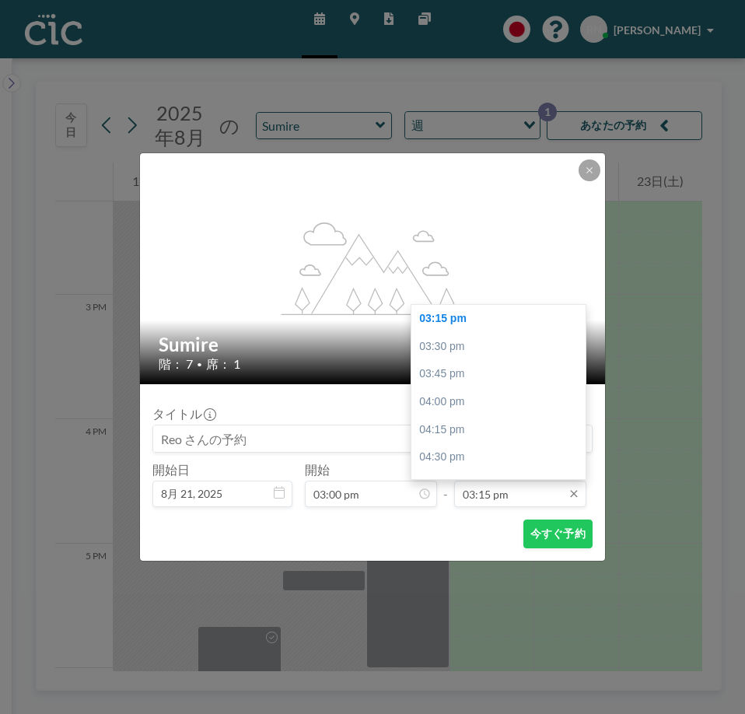  What do you see at coordinates (373, 268) in the screenshot?
I see `g: flex-grow: 1.2;` at bounding box center [373, 268].